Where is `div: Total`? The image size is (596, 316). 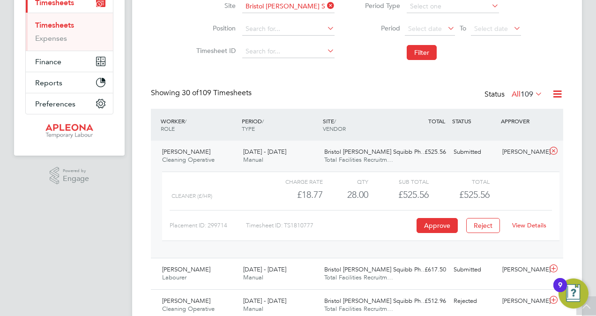 div: Total is located at coordinates (459, 181).